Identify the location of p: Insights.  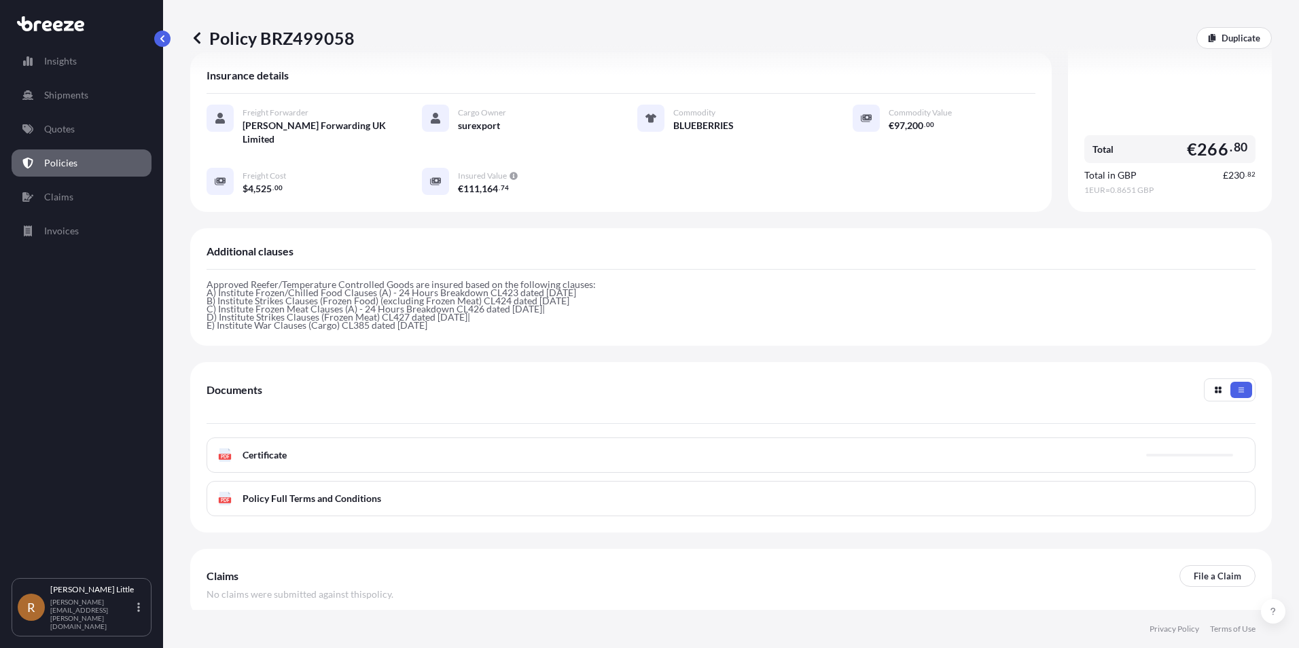
(60, 61).